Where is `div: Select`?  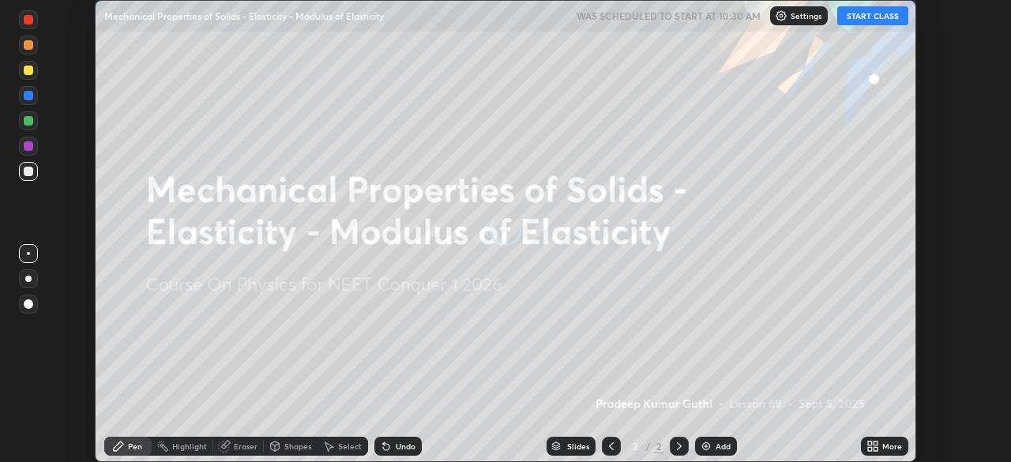 div: Select is located at coordinates (350, 446).